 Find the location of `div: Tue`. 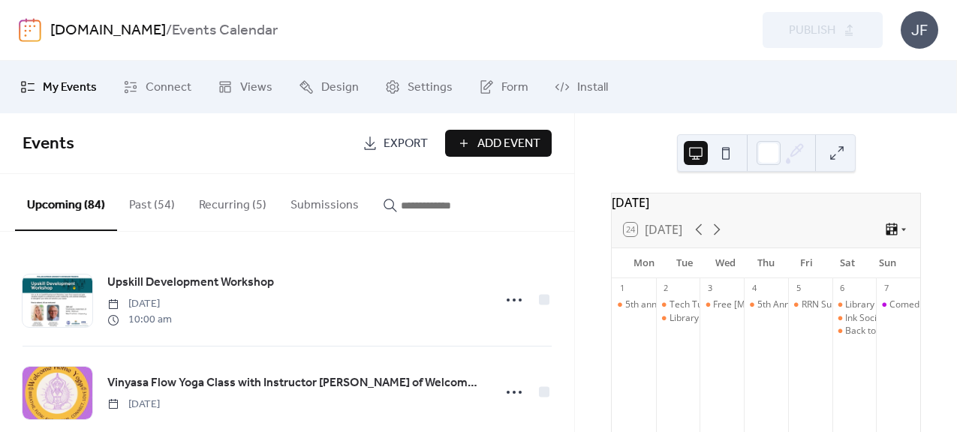

div: Tue is located at coordinates (685, 264).